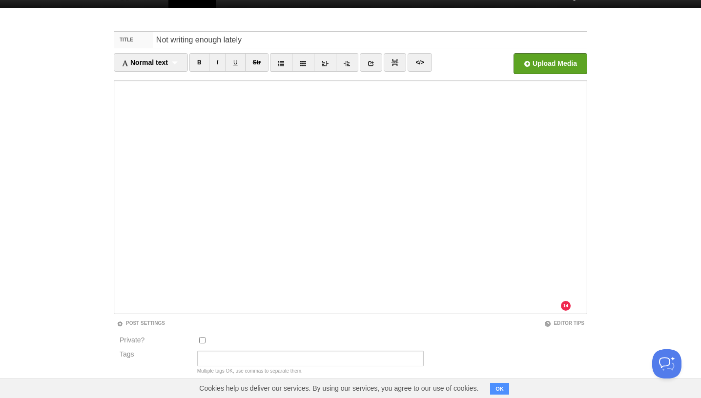 The height and width of the screenshot is (398, 701). What do you see at coordinates (133, 40) in the screenshot?
I see `label: Title` at bounding box center [133, 40].